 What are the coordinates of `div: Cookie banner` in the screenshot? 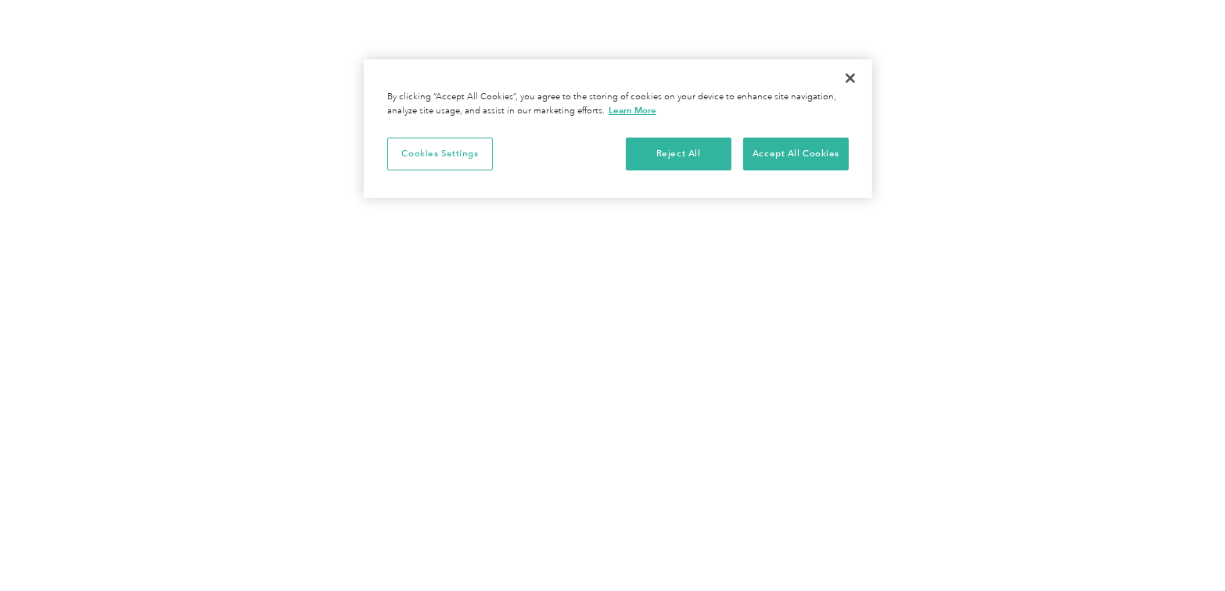 It's located at (618, 128).